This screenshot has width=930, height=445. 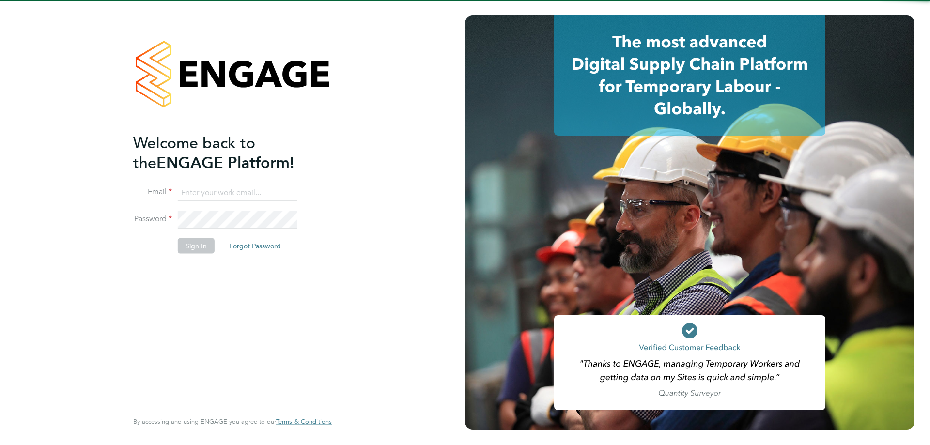 What do you see at coordinates (228, 153) in the screenshot?
I see `h2: ENGAGE Platform!` at bounding box center [228, 153].